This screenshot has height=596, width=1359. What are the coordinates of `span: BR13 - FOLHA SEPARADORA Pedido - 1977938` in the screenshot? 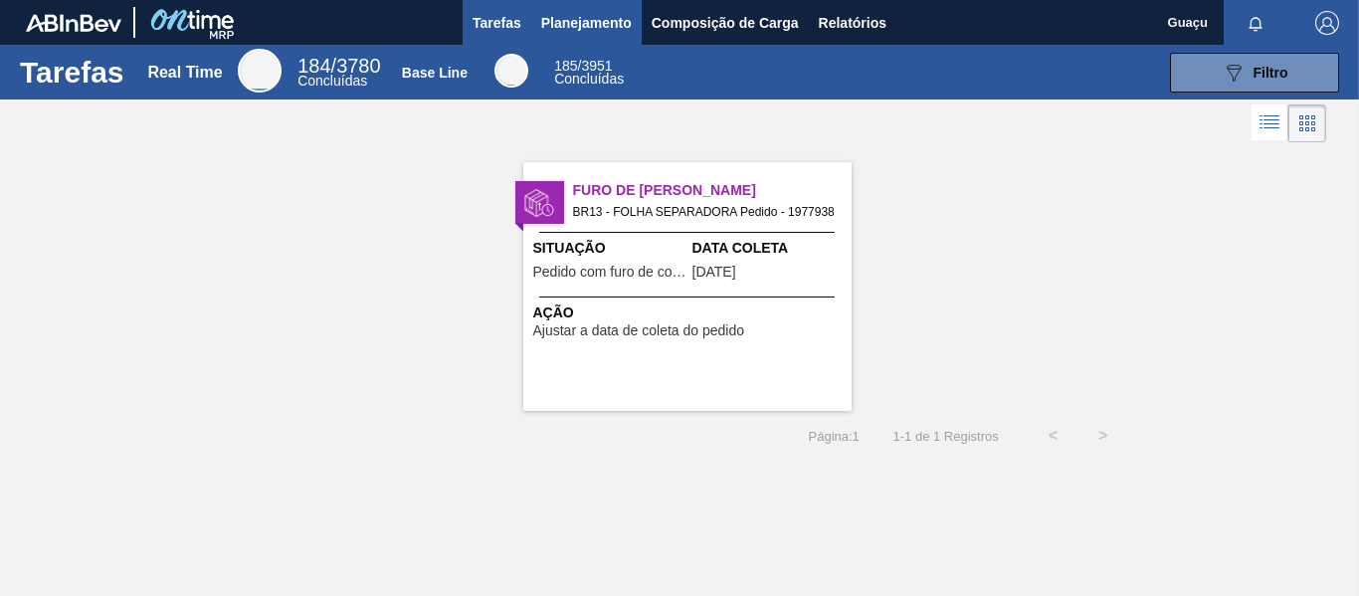 It's located at (705, 212).